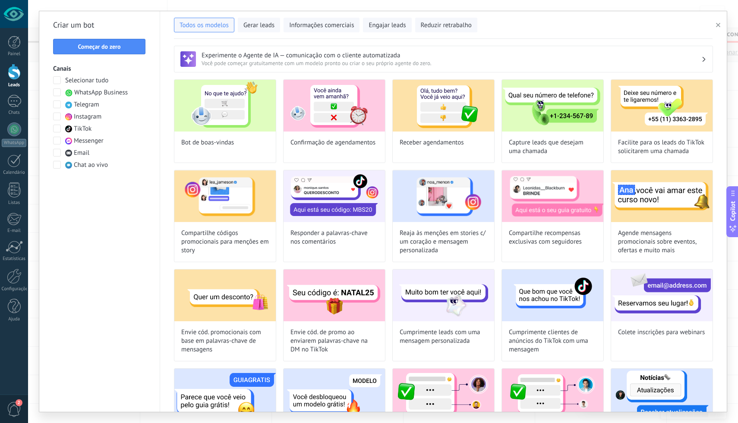 The image size is (738, 423). Describe the element at coordinates (443, 395) in the screenshot. I see `img: Encaminhe solicitações para os especialistas certos` at that location.